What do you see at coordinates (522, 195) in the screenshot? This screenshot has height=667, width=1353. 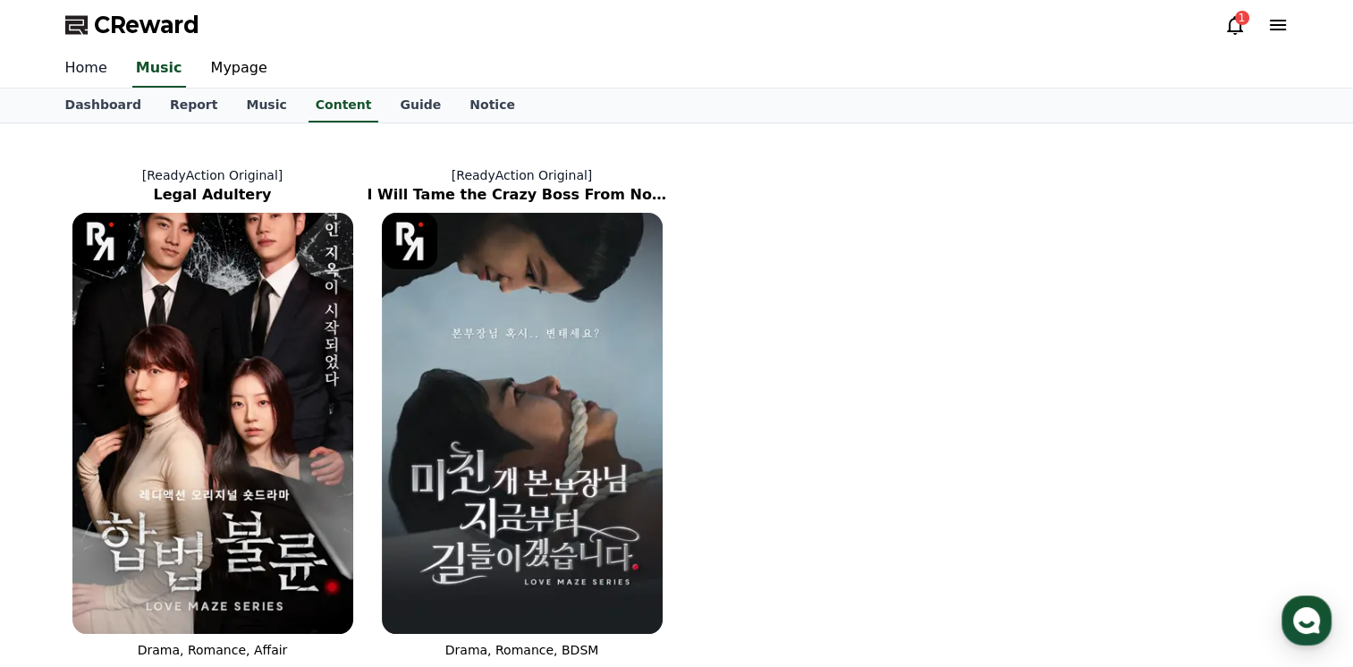 I see `h2: I Will Tame the Crazy Boss From Now On` at bounding box center [522, 195].